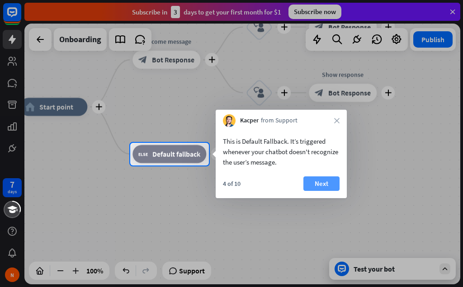  Describe the element at coordinates (143, 154) in the screenshot. I see `i: block_fallback` at that location.